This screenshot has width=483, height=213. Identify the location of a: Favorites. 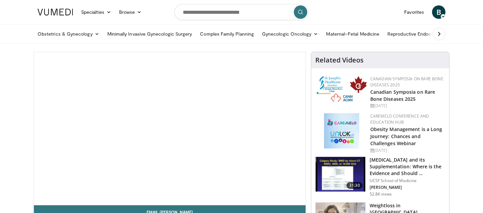
(414, 12).